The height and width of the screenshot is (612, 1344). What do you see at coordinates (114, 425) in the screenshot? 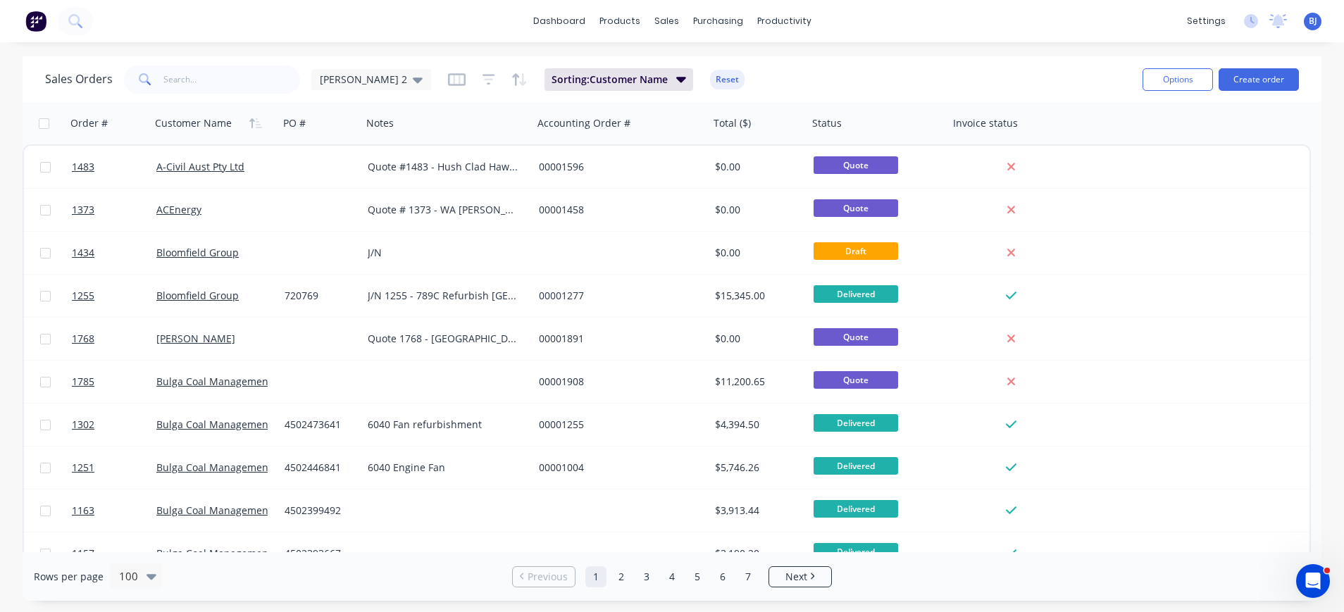
I see `a: 1302` at bounding box center [114, 425].